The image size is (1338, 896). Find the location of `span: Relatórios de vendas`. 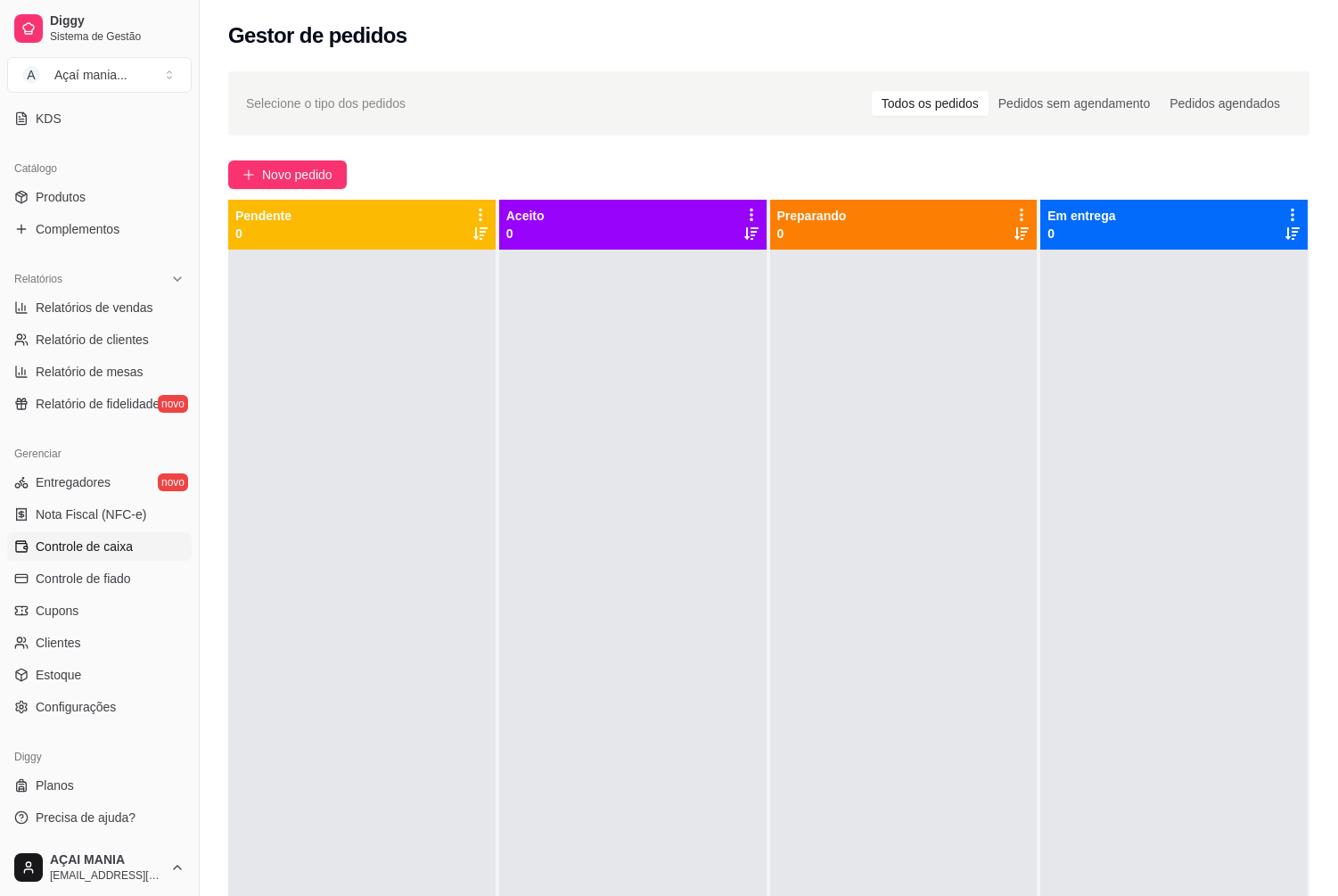

span: Relatórios de vendas is located at coordinates (95, 307).